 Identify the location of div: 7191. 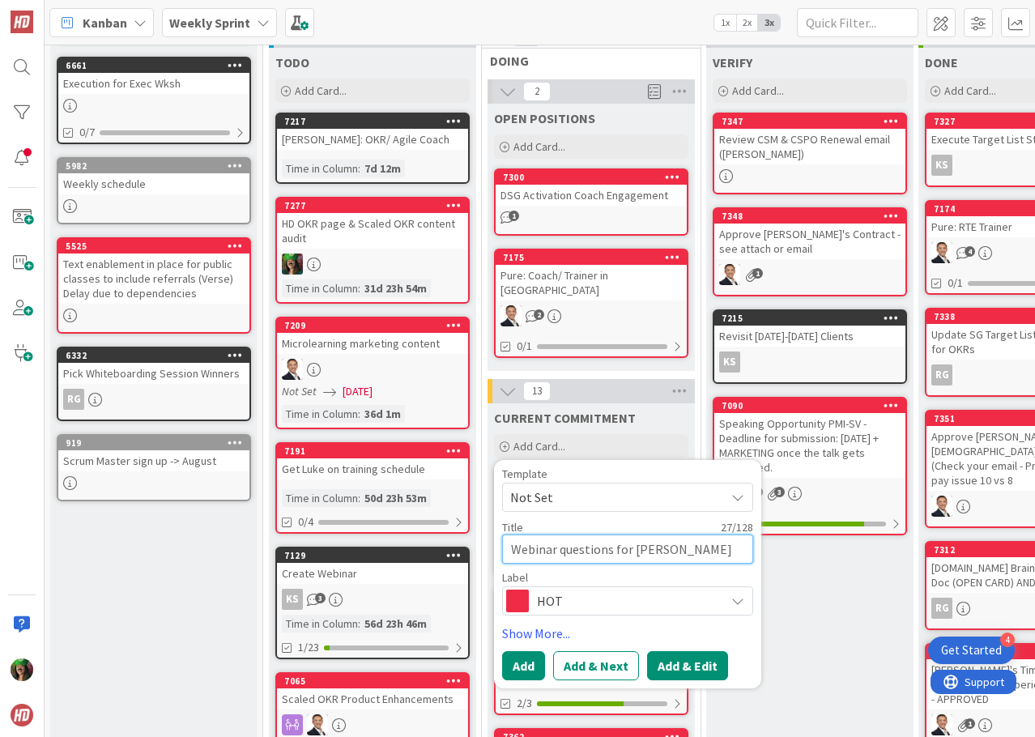
(376, 451).